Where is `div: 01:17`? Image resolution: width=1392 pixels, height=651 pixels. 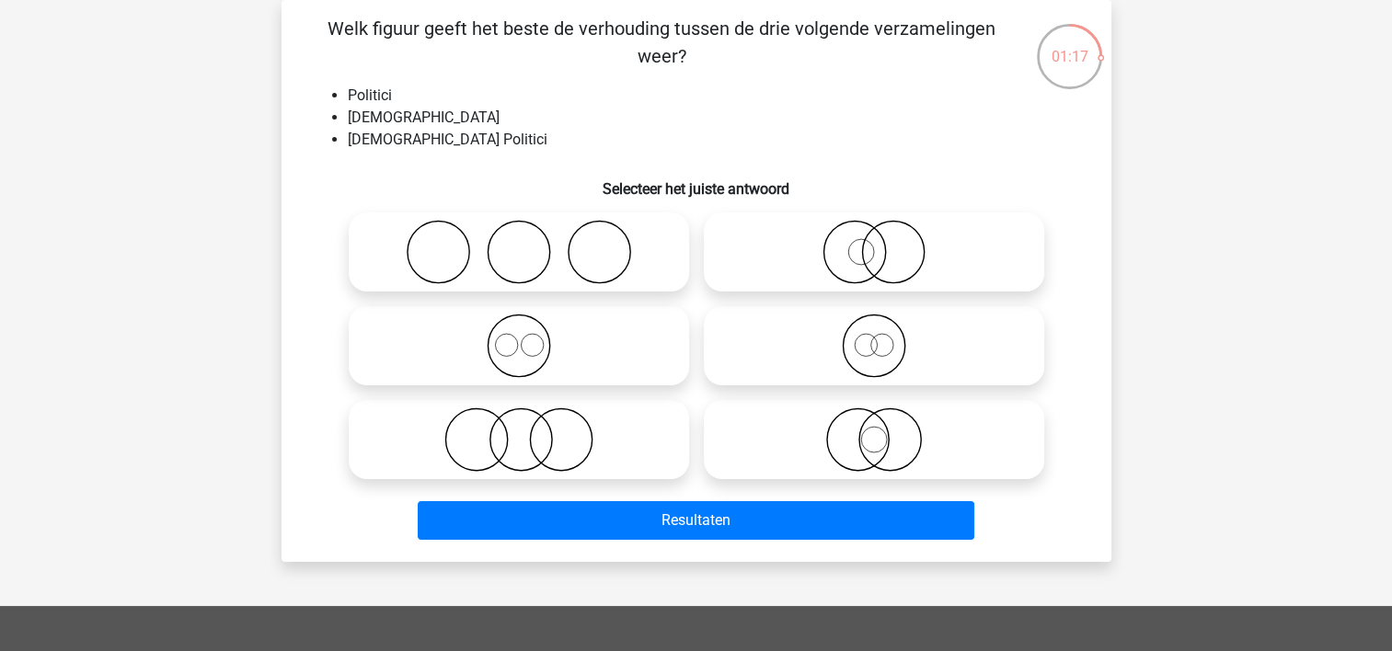
div: 01:17 is located at coordinates (1069, 45).